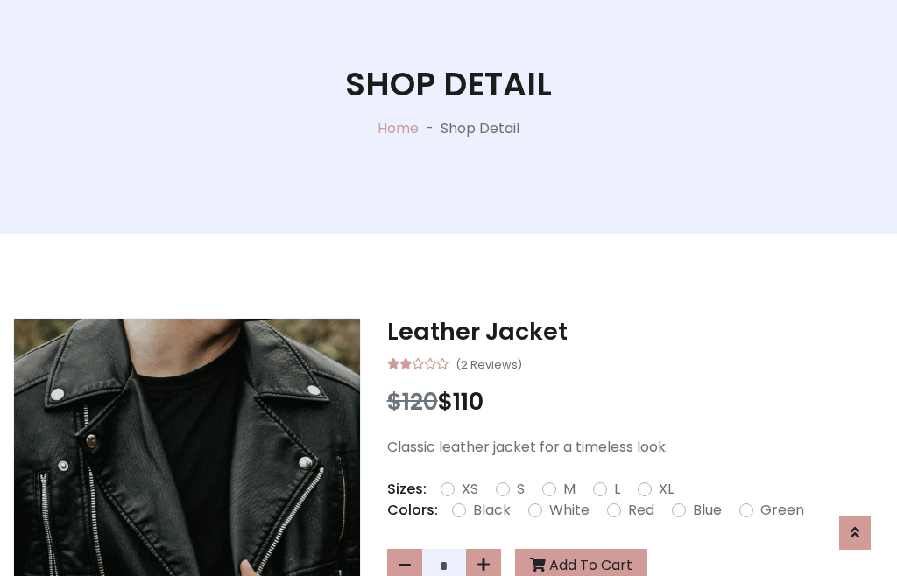  Describe the element at coordinates (641, 511) in the screenshot. I see `label: Red` at that location.